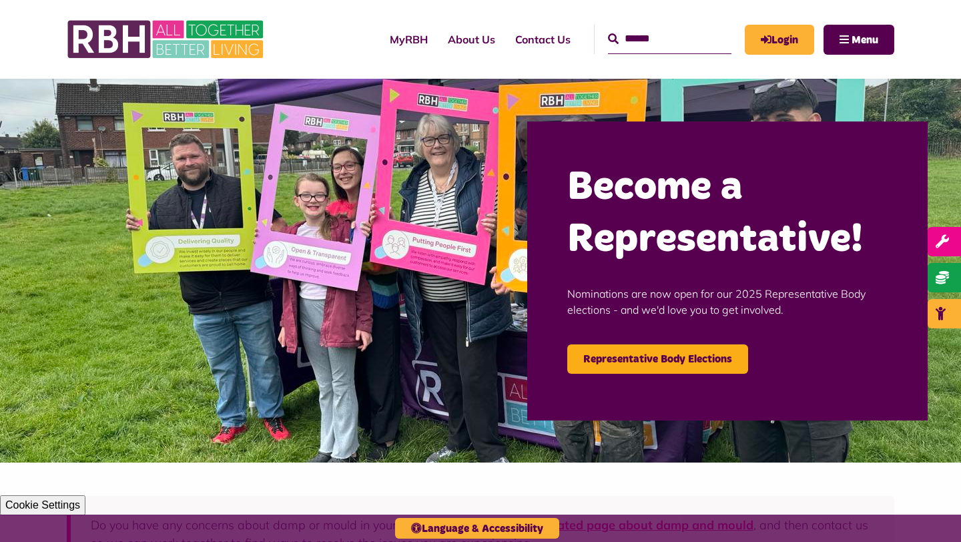  What do you see at coordinates (167, 39) in the screenshot?
I see `img: RBH` at bounding box center [167, 39].